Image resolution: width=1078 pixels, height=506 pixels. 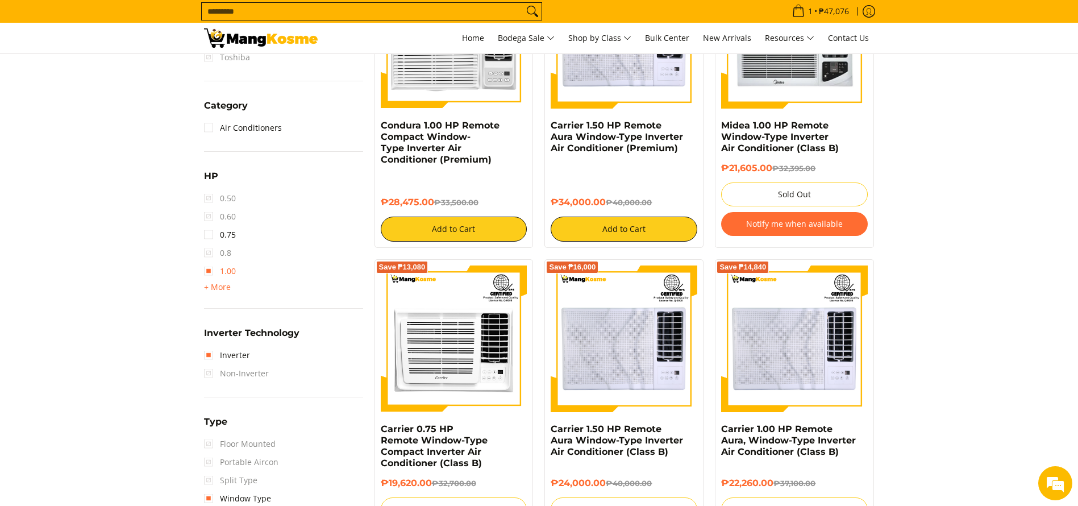 What do you see at coordinates (616, 136) in the screenshot?
I see `a: Carrier 1.50 HP Remote Aura Window-Type Inverter Air Conditioner (Premium)` at bounding box center [616, 136].